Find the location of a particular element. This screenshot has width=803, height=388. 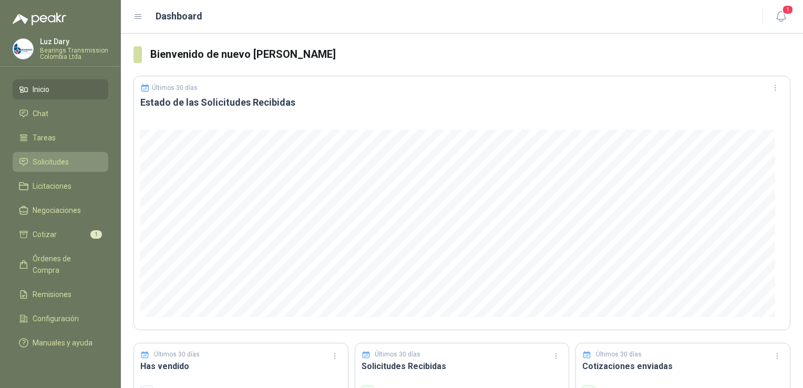

p: Bearings Transmission Colombia Ltda is located at coordinates (74, 54).